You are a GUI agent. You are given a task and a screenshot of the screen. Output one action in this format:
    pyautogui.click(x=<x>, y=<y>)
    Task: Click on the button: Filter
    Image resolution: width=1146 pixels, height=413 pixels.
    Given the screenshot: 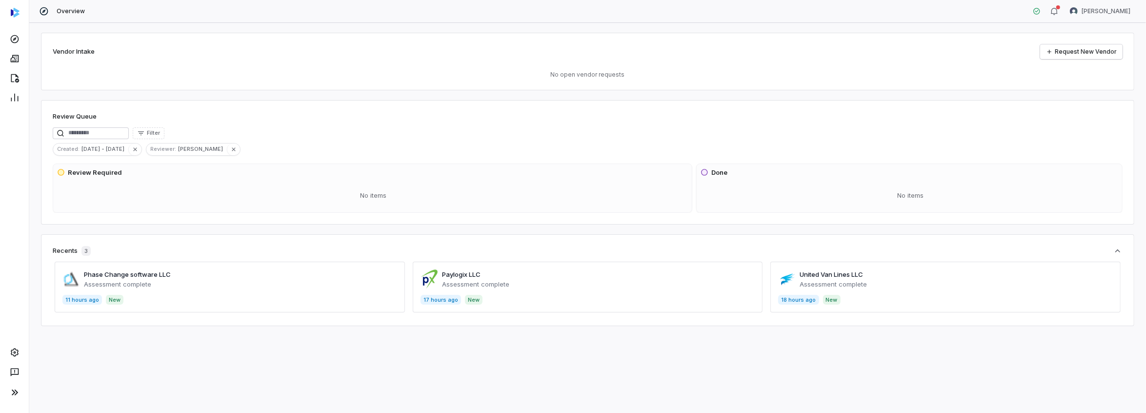 What is the action you would take?
    pyautogui.click(x=148, y=133)
    